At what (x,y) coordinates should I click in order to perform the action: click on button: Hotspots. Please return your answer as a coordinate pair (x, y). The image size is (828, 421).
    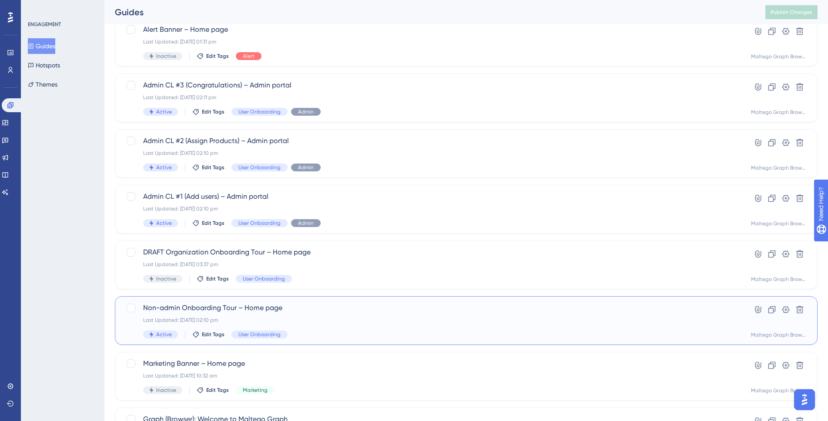
    Looking at the image, I should click on (44, 65).